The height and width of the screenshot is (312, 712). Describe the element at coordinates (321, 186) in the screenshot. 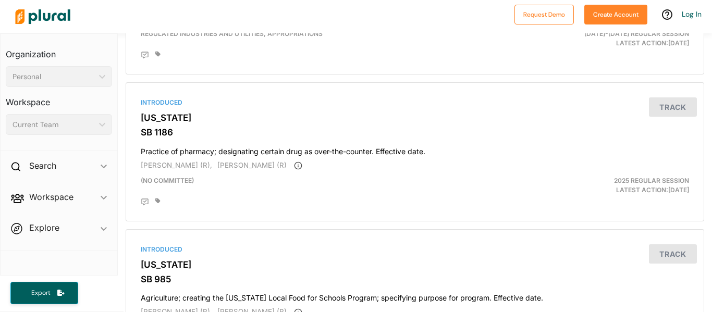

I see `div: (no committee)` at that location.